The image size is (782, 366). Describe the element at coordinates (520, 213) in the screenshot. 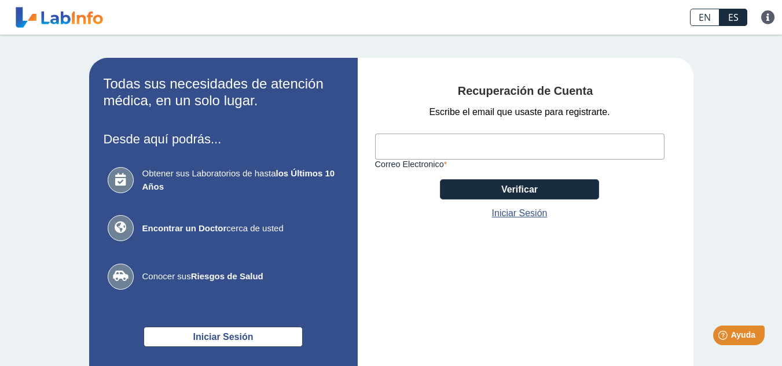

I see `a: Iniciar Sesión` at that location.